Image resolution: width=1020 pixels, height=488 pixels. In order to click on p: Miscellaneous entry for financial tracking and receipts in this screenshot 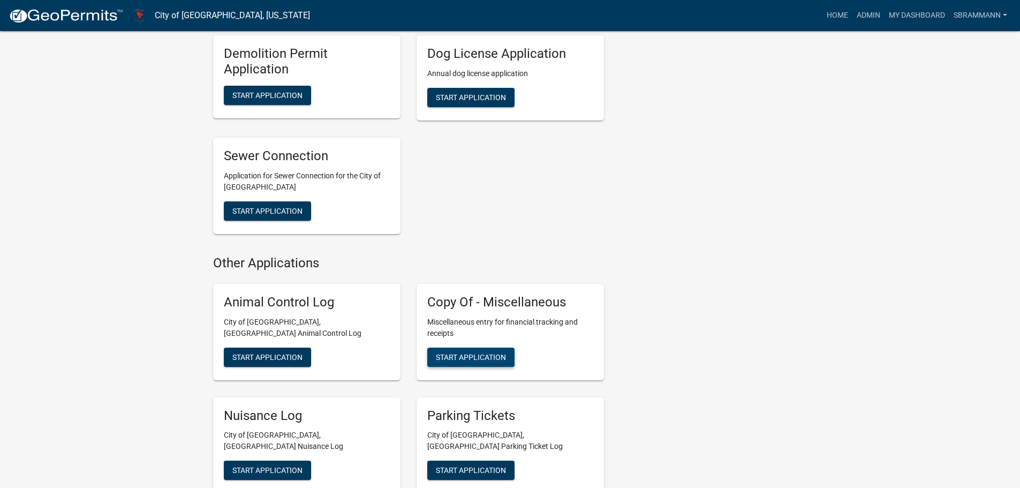, I will do `click(510, 328)`.